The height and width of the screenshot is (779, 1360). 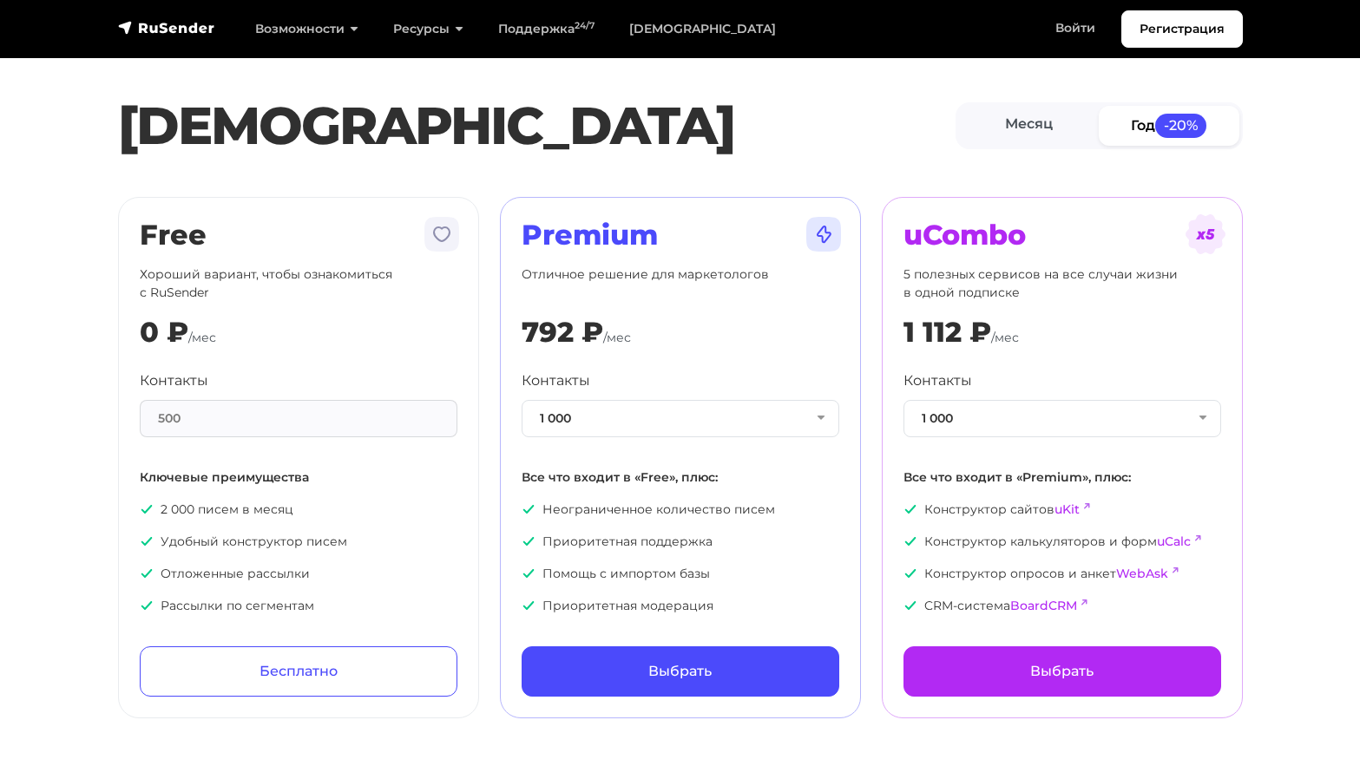 What do you see at coordinates (442, 234) in the screenshot?
I see `img: tarif-free.svg` at bounding box center [442, 234].